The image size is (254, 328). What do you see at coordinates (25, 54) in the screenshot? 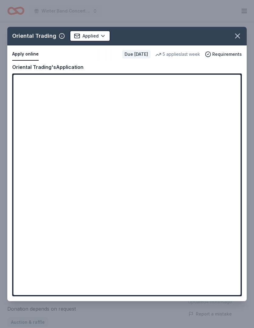
I see `button: Apply online` at bounding box center [25, 54].